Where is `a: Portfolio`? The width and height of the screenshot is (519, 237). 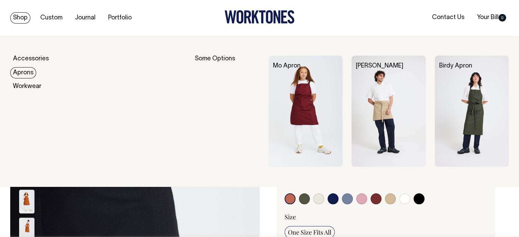
a: Portfolio is located at coordinates (120, 18).